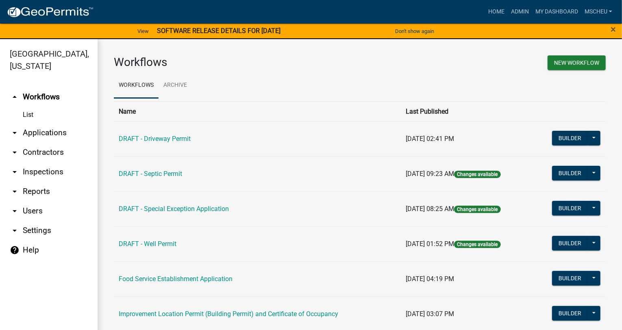 The width and height of the screenshot is (622, 330). I want to click on button: Close, so click(613, 29).